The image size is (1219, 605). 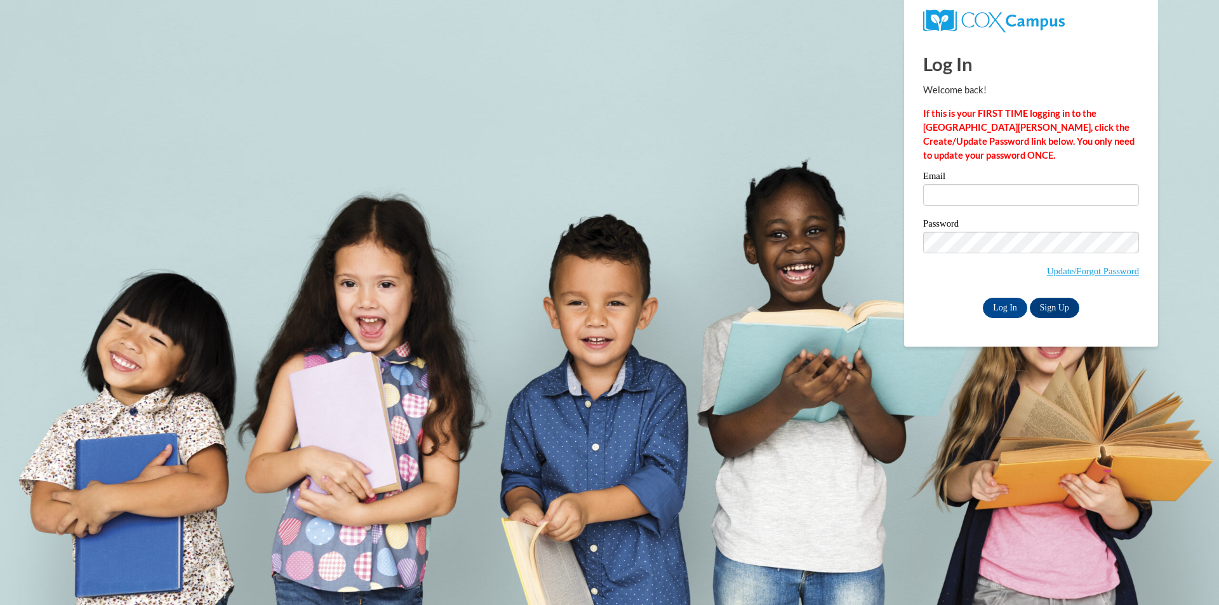 What do you see at coordinates (1005, 308) in the screenshot?
I see `input: Log In` at bounding box center [1005, 308].